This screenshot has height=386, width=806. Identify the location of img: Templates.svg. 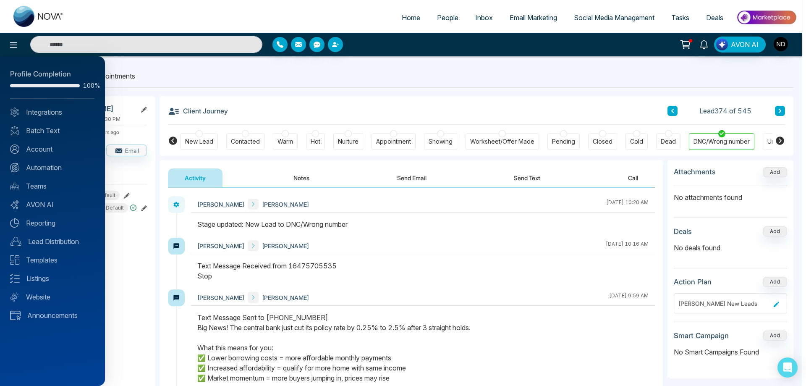
(15, 260).